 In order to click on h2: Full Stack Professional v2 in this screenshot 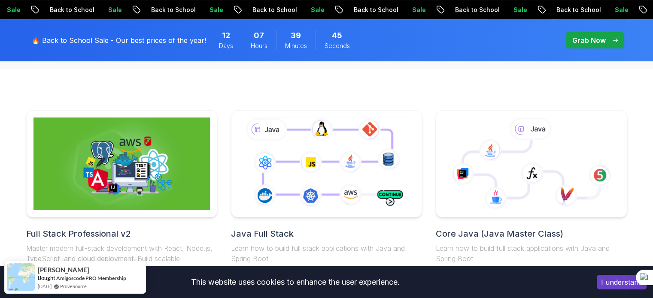, I will do `click(122, 234)`.